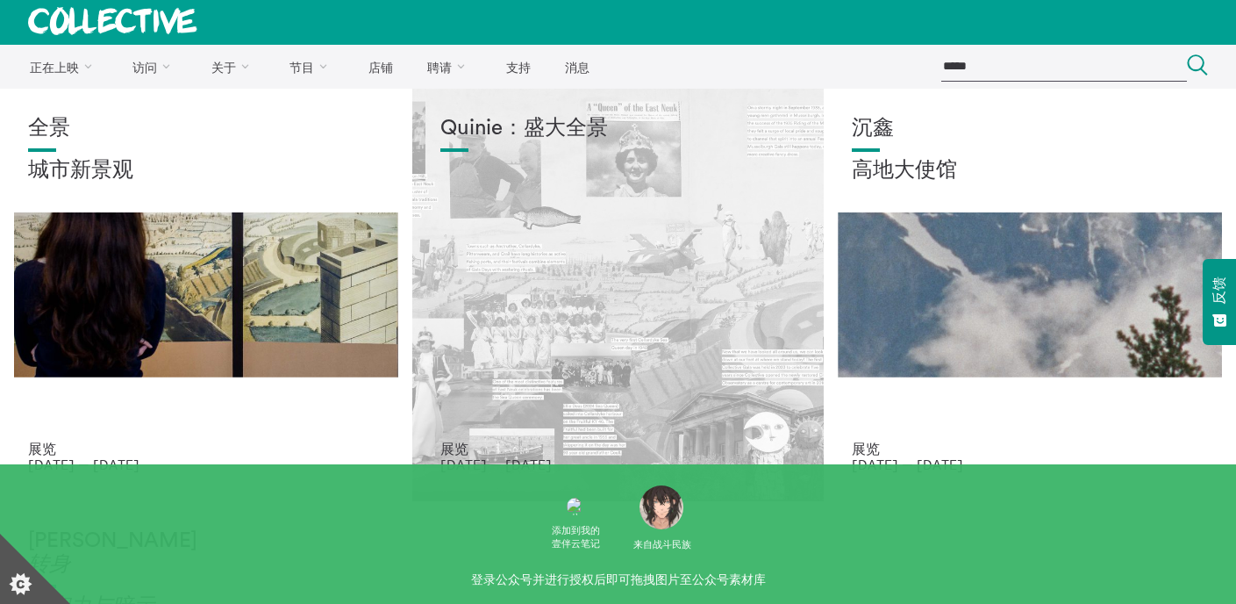 Image resolution: width=1236 pixels, height=604 pixels. I want to click on font: 消息, so click(577, 68).